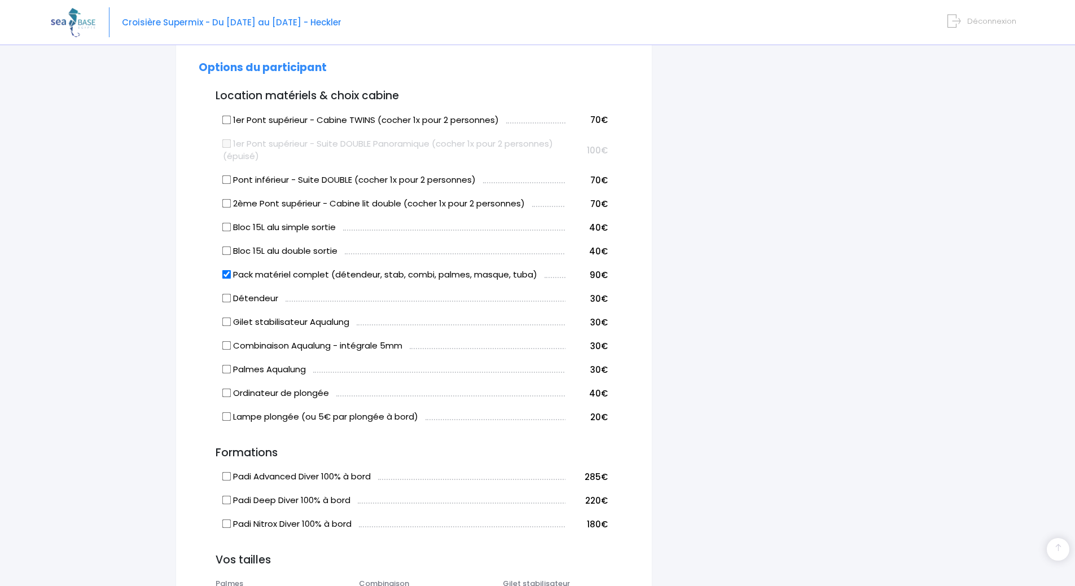 The height and width of the screenshot is (586, 1075). What do you see at coordinates (227, 180) in the screenshot?
I see `input: Pont inférieur - Suite DOUBLE (cocher 1x pour 2 personnes)` at bounding box center [227, 180].